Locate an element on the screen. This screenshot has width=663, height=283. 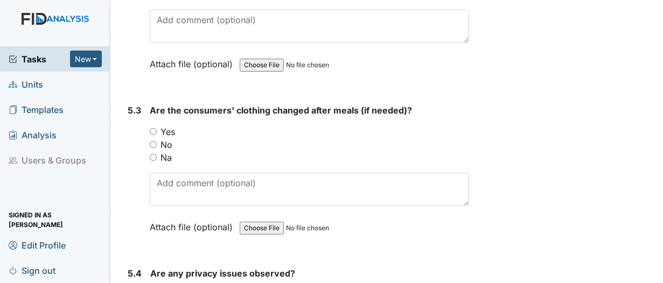
span: Sign out is located at coordinates (32, 270).